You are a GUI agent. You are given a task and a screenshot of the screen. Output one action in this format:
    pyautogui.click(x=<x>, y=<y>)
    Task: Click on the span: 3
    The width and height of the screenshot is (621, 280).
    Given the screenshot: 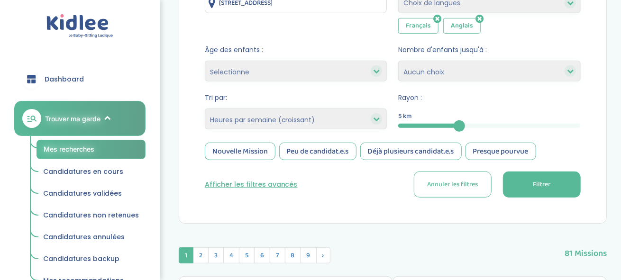 What is the action you would take?
    pyautogui.click(x=216, y=255)
    